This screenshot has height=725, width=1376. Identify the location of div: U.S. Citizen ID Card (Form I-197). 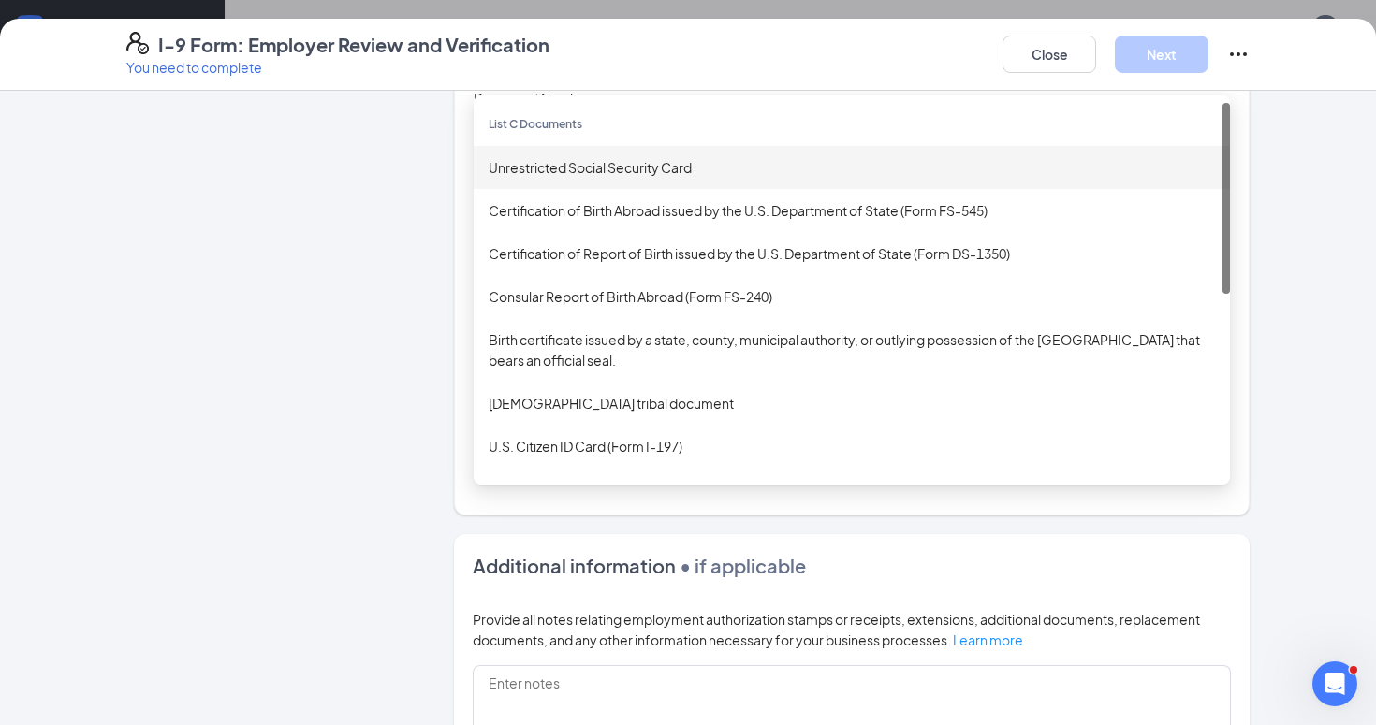
(852, 446).